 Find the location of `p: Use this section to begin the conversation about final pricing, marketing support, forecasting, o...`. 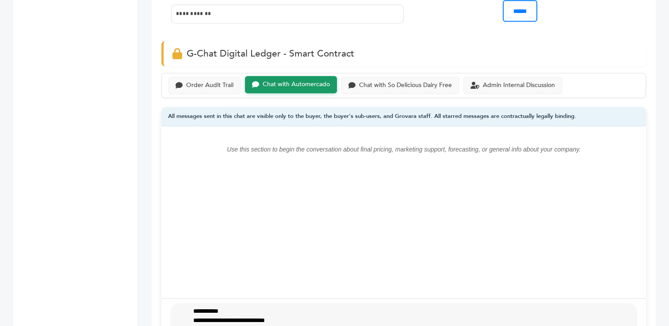

p: Use this section to begin the conversation about final pricing, marketing support, forecasting, o... is located at coordinates (404, 149).